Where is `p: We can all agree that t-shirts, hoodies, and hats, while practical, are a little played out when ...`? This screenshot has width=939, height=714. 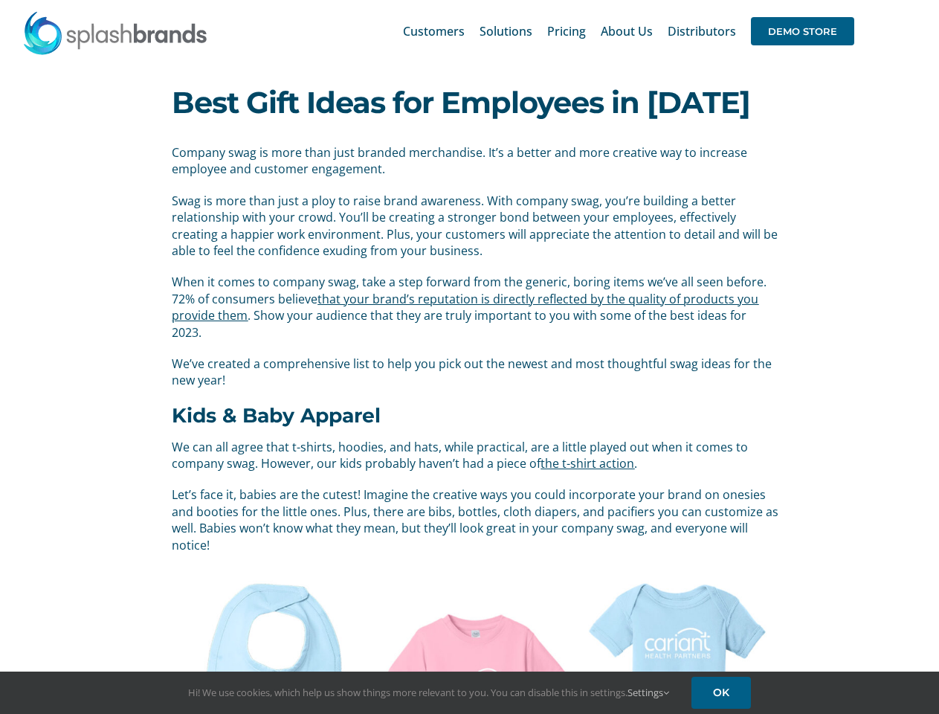
p: We can all agree that t-shirts, hoodies, and hats, while practical, are a little played out when ... is located at coordinates (475, 455).